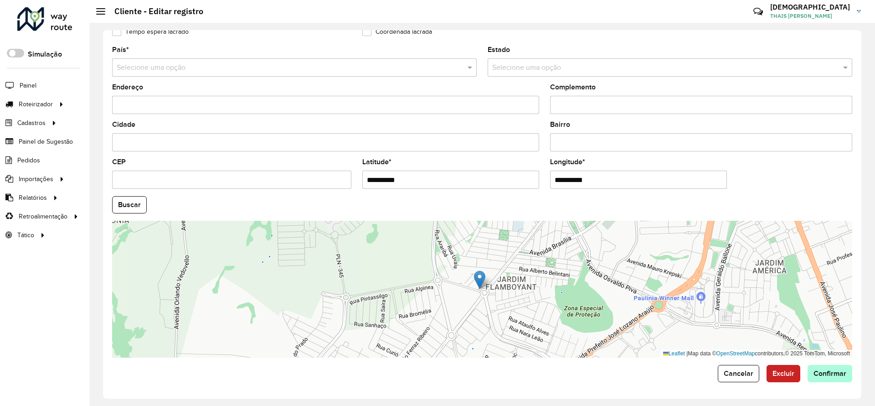  I want to click on span: Retroalimentação, so click(43, 216).